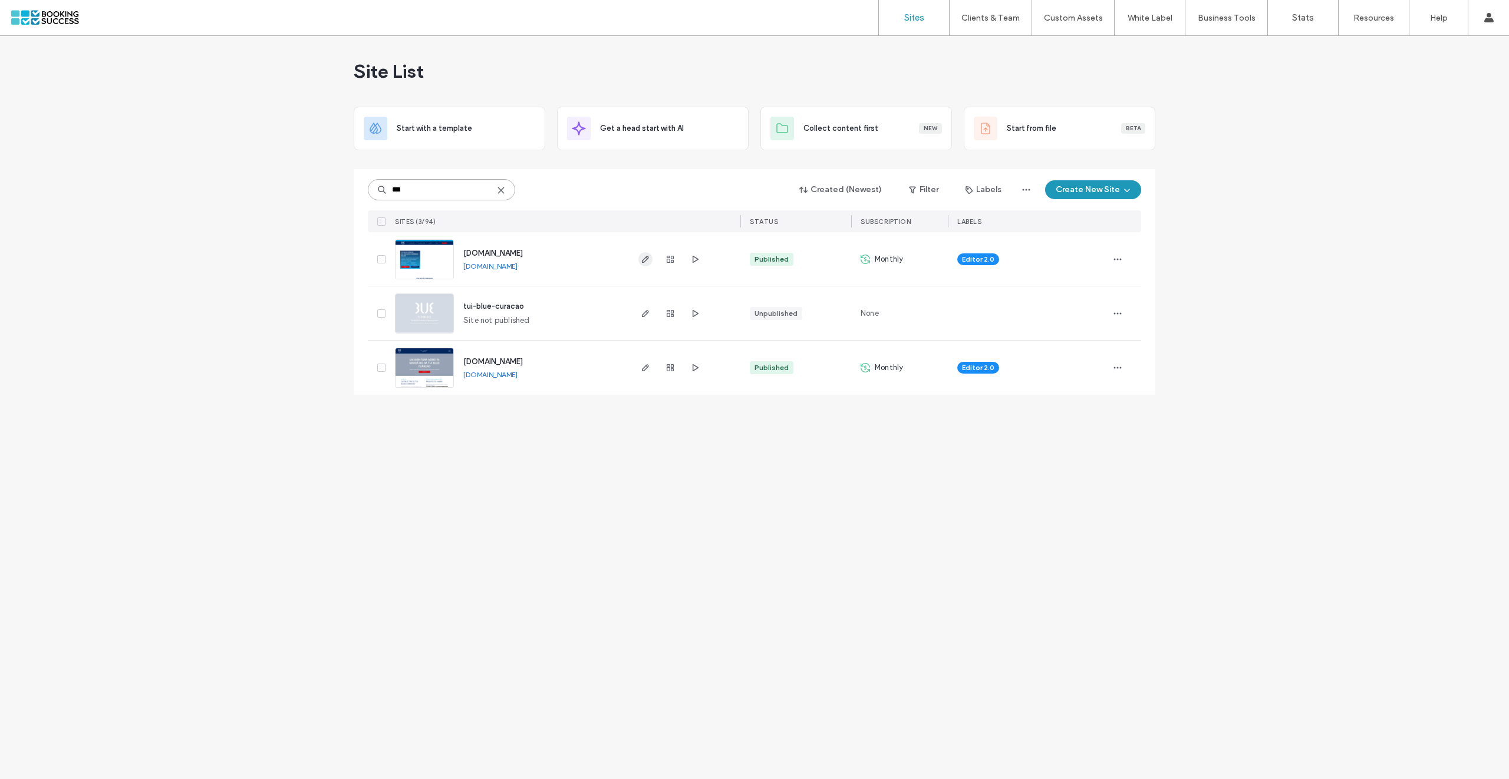 This screenshot has height=779, width=1509. Describe the element at coordinates (415, 222) in the screenshot. I see `span: SITES (3/94)` at that location.